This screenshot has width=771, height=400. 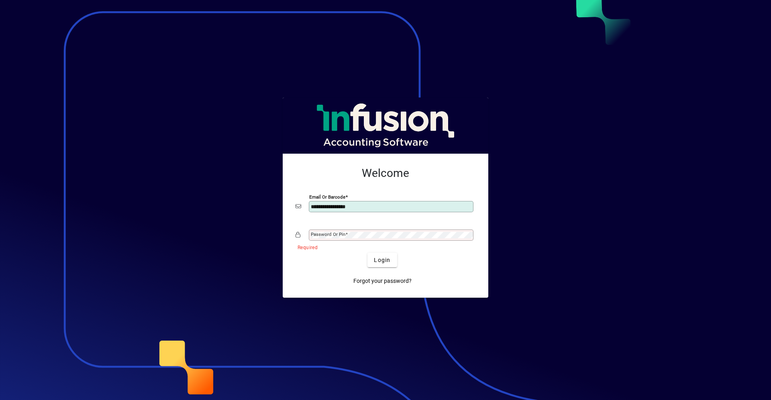 I want to click on mat-label: Password or Pin, so click(x=328, y=234).